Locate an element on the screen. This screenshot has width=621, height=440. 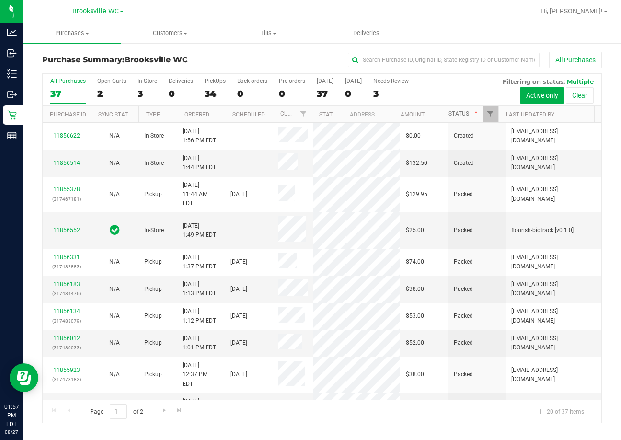
a: Sync Status is located at coordinates (116, 114).